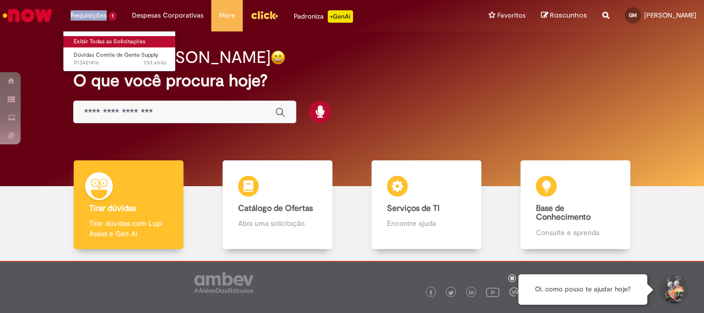 Image resolution: width=704 pixels, height=313 pixels. What do you see at coordinates (278, 57) in the screenshot?
I see `img: happy-face.png` at bounding box center [278, 57].